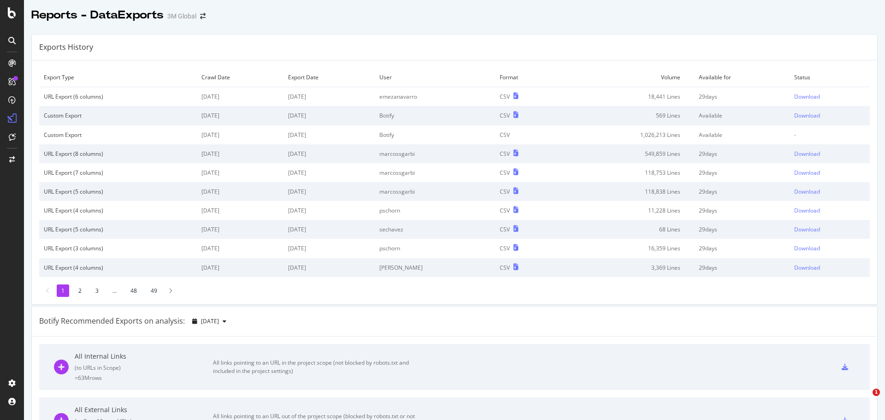 This screenshot has height=420, width=885. I want to click on span: 2025 Aug. 17th, so click(210, 321).